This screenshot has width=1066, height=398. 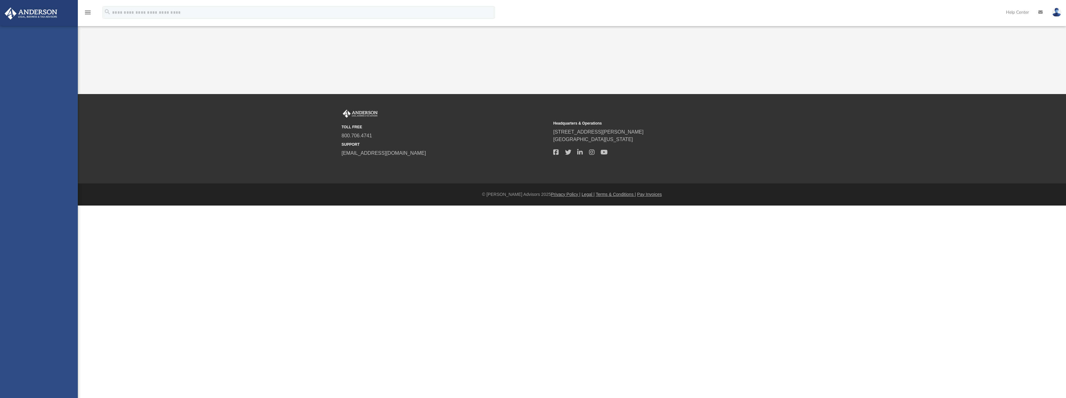 What do you see at coordinates (657, 123) in the screenshot?
I see `small: Headquarters & Operations` at bounding box center [657, 123].